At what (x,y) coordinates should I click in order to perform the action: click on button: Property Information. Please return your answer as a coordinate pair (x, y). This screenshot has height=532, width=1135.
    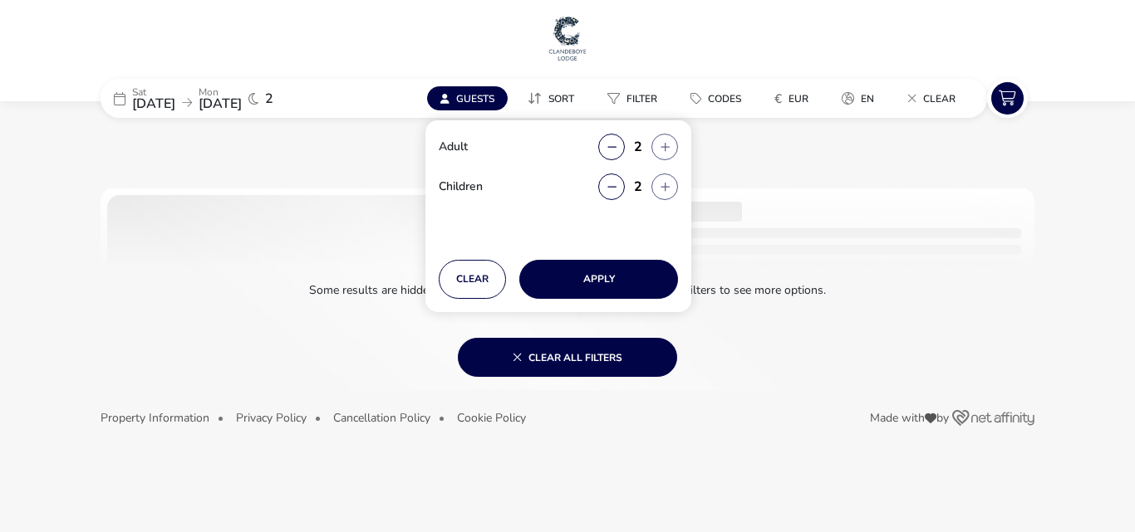
    Looking at the image, I should click on (155, 418).